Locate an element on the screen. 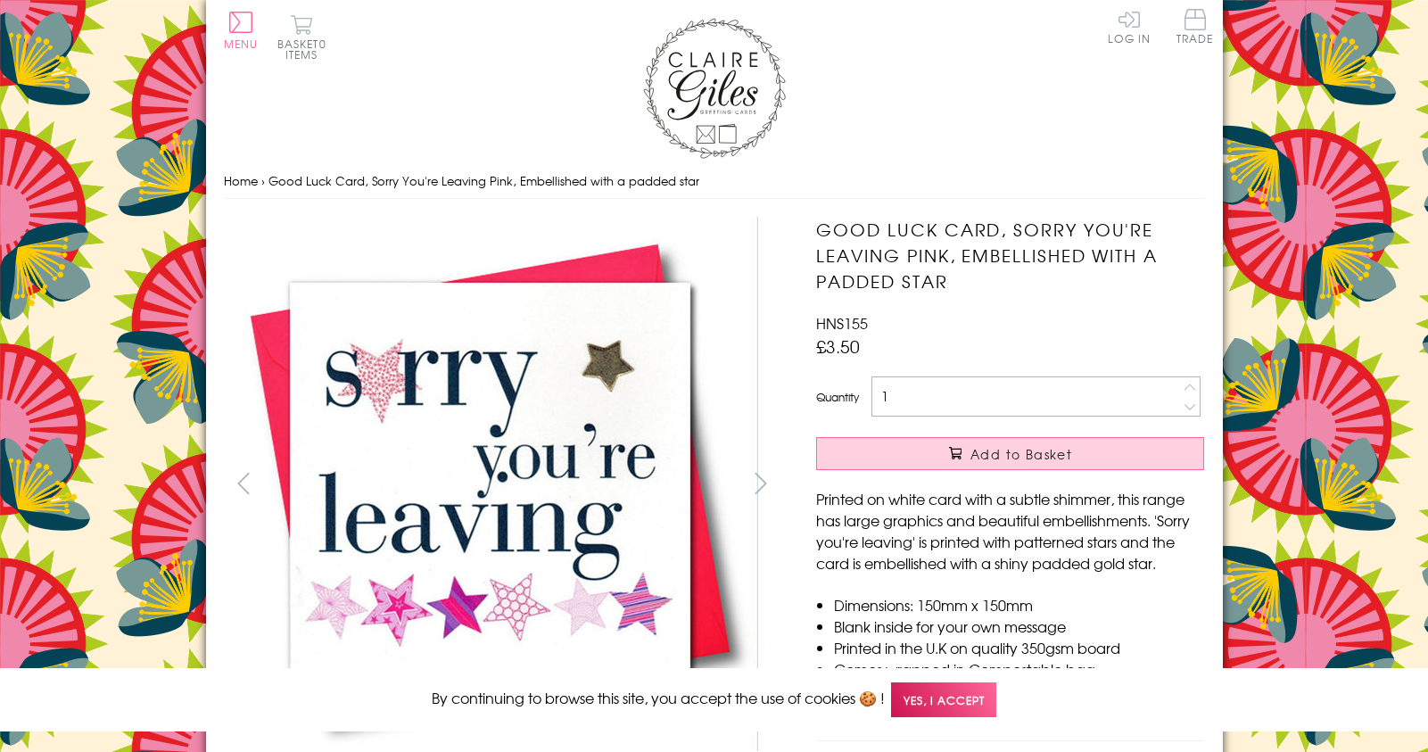  span: Good Luck Card, Sorry You're Leaving Pink, Embellished with a padded star is located at coordinates (483, 180).